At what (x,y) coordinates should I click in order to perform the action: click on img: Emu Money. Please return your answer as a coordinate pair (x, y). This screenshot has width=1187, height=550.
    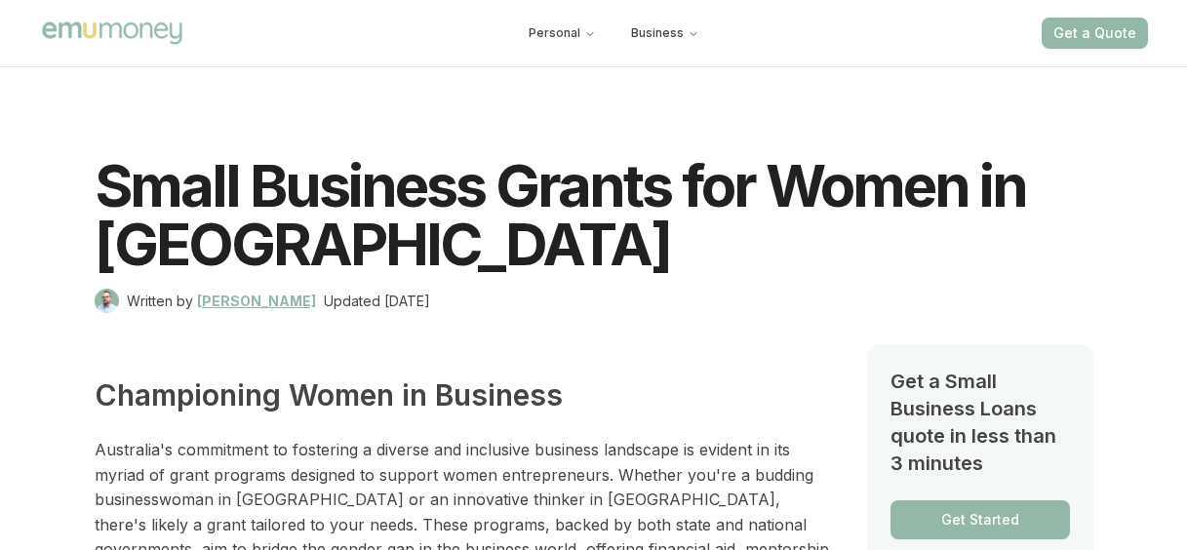
    Looking at the image, I should click on (112, 32).